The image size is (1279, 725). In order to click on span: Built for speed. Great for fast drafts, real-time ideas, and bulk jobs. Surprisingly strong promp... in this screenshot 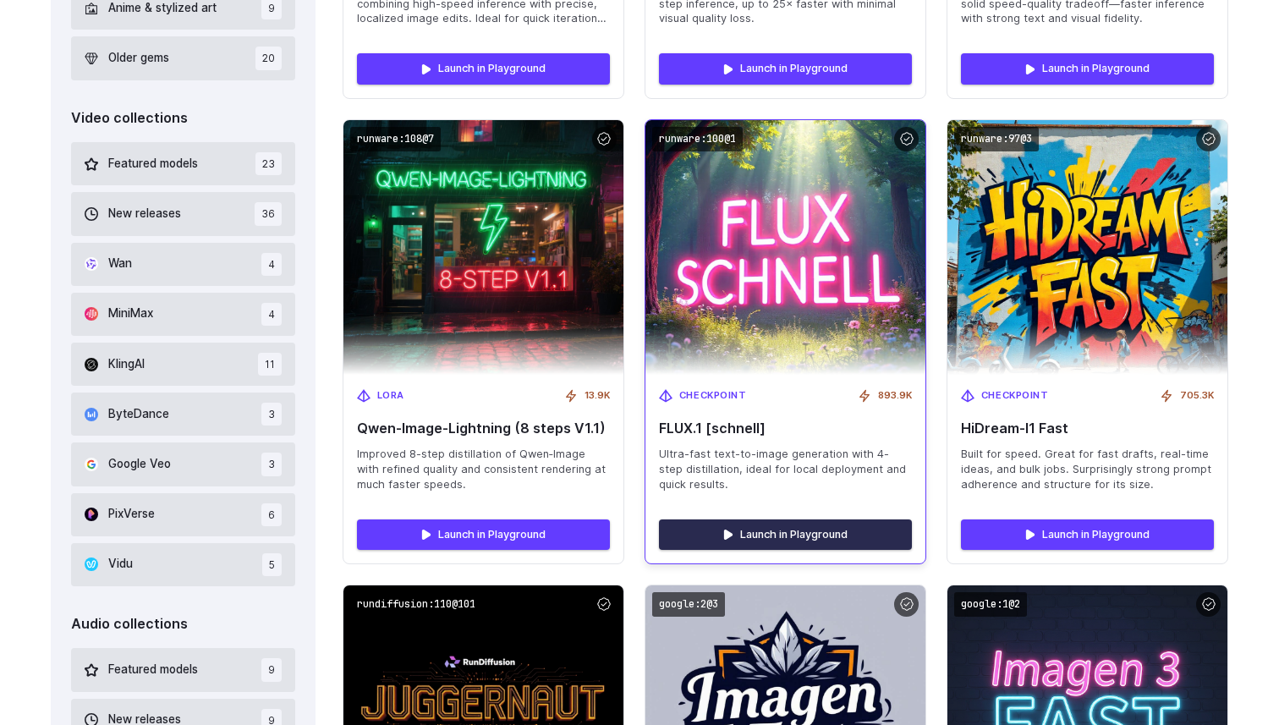, I will do `click(1087, 469)`.